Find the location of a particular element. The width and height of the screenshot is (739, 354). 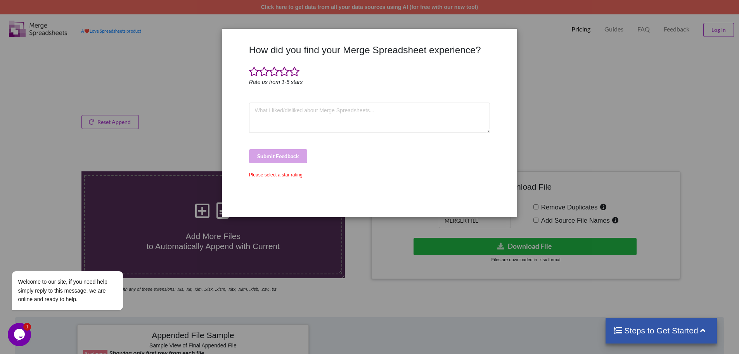

i: Rate us from 1-5 stars is located at coordinates (276, 82).